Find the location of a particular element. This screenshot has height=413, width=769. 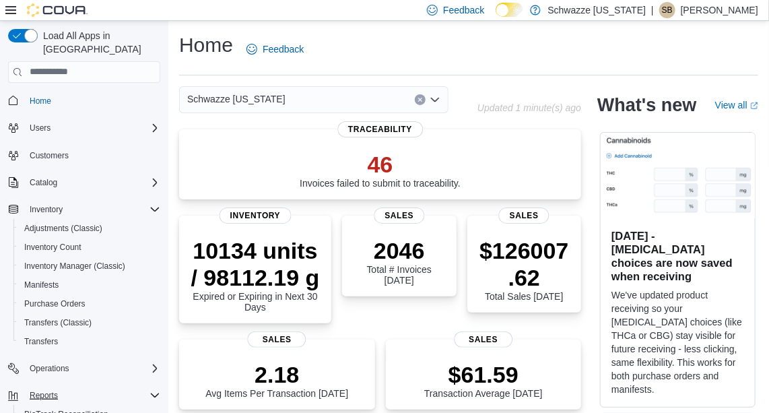

p: 10134 units / 98112.19 g is located at coordinates (255, 264).